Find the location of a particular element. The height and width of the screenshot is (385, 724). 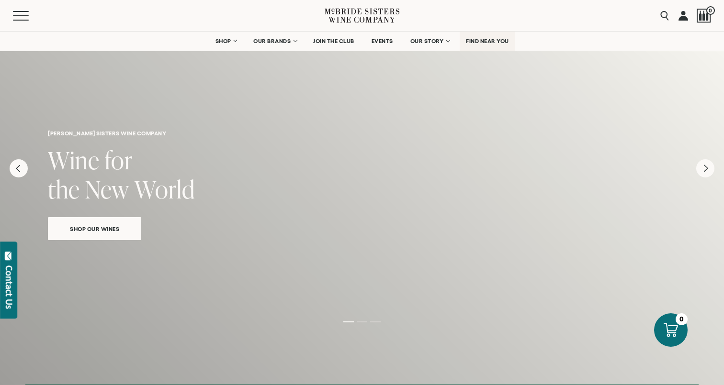

li: Page dot 2 is located at coordinates (362, 322).